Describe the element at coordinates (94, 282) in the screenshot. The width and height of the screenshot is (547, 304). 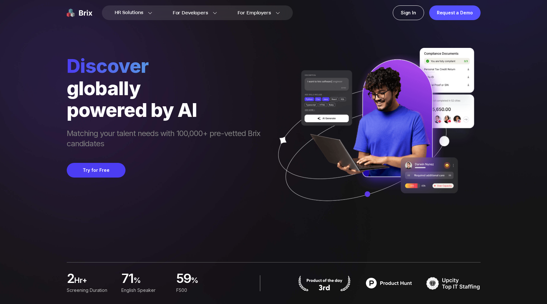
I see `span: hr+` at that location.